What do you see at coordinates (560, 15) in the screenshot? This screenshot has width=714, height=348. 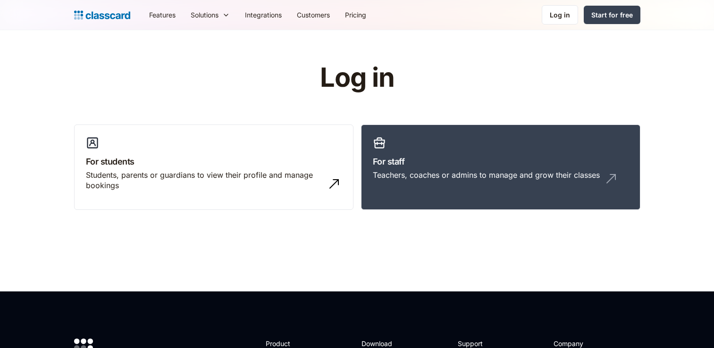 I see `a: Log in` at bounding box center [560, 15].